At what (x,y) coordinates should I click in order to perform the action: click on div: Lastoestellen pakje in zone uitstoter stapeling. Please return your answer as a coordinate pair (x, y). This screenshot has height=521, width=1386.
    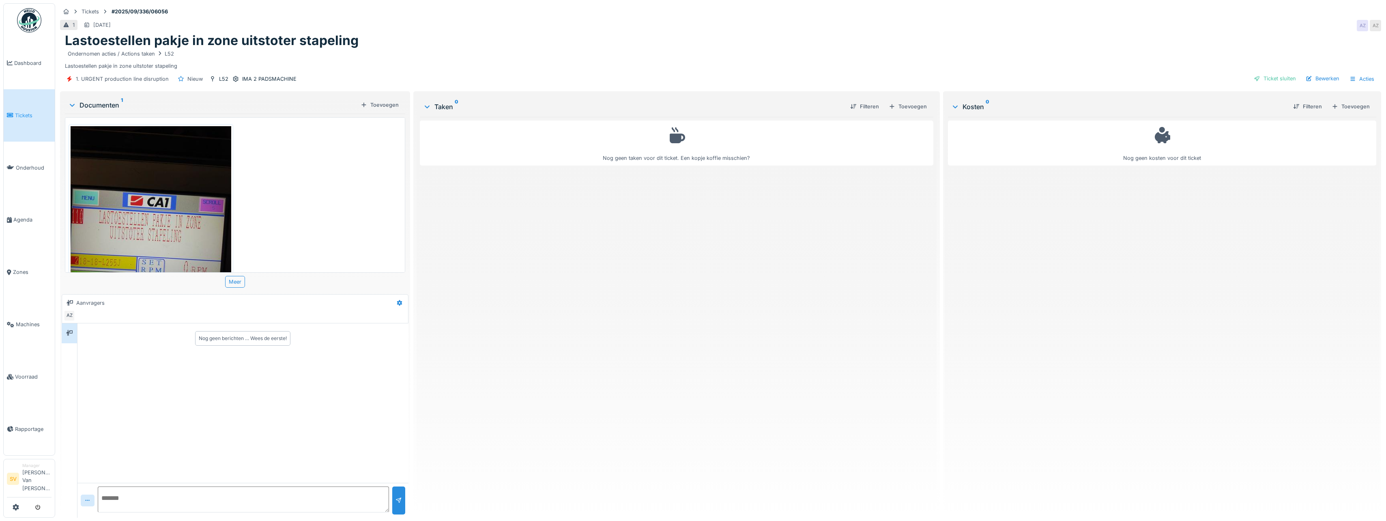
    Looking at the image, I should click on (720, 59).